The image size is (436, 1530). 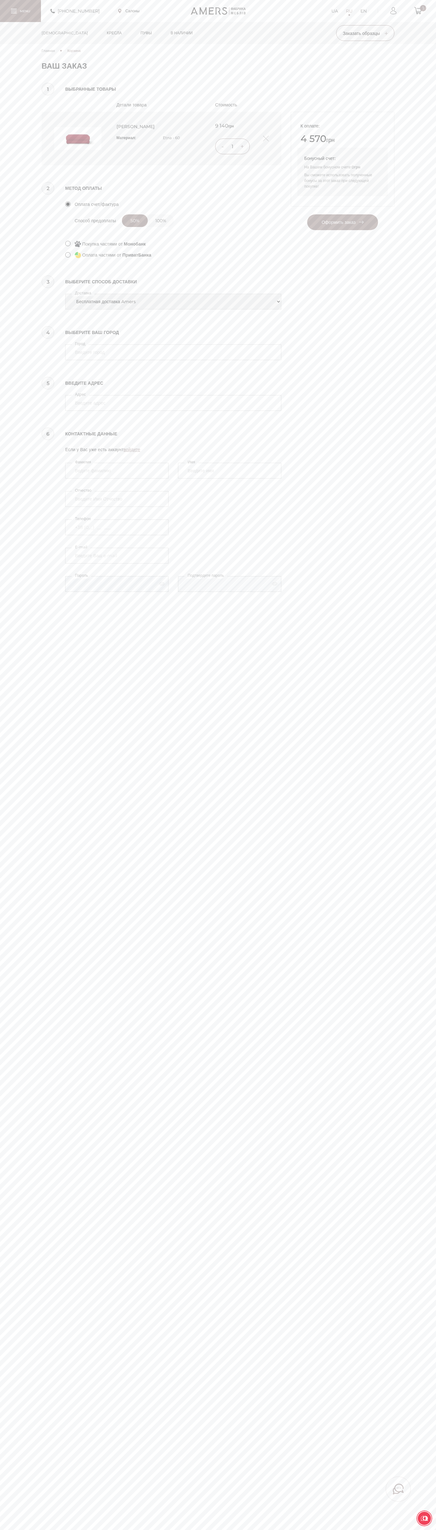 I want to click on label: Фамилия, so click(x=83, y=462).